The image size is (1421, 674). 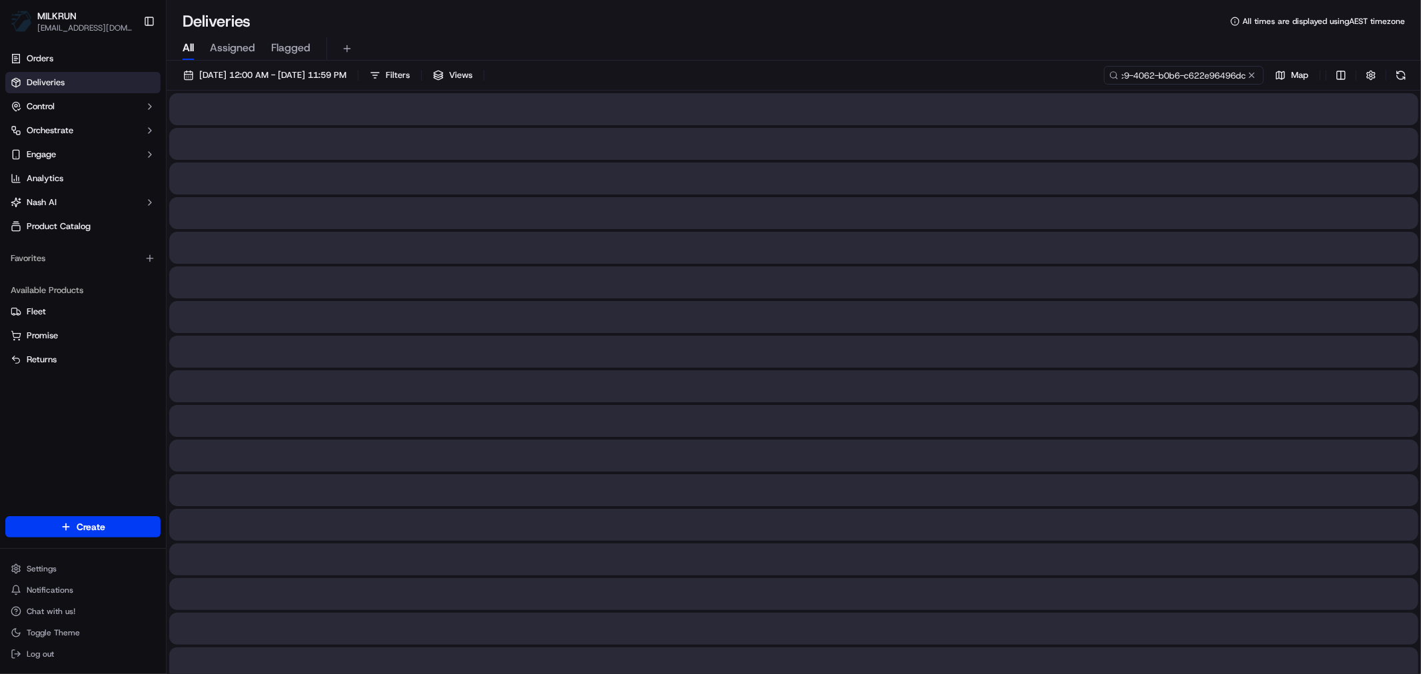 I want to click on button: Nash AI, so click(x=83, y=202).